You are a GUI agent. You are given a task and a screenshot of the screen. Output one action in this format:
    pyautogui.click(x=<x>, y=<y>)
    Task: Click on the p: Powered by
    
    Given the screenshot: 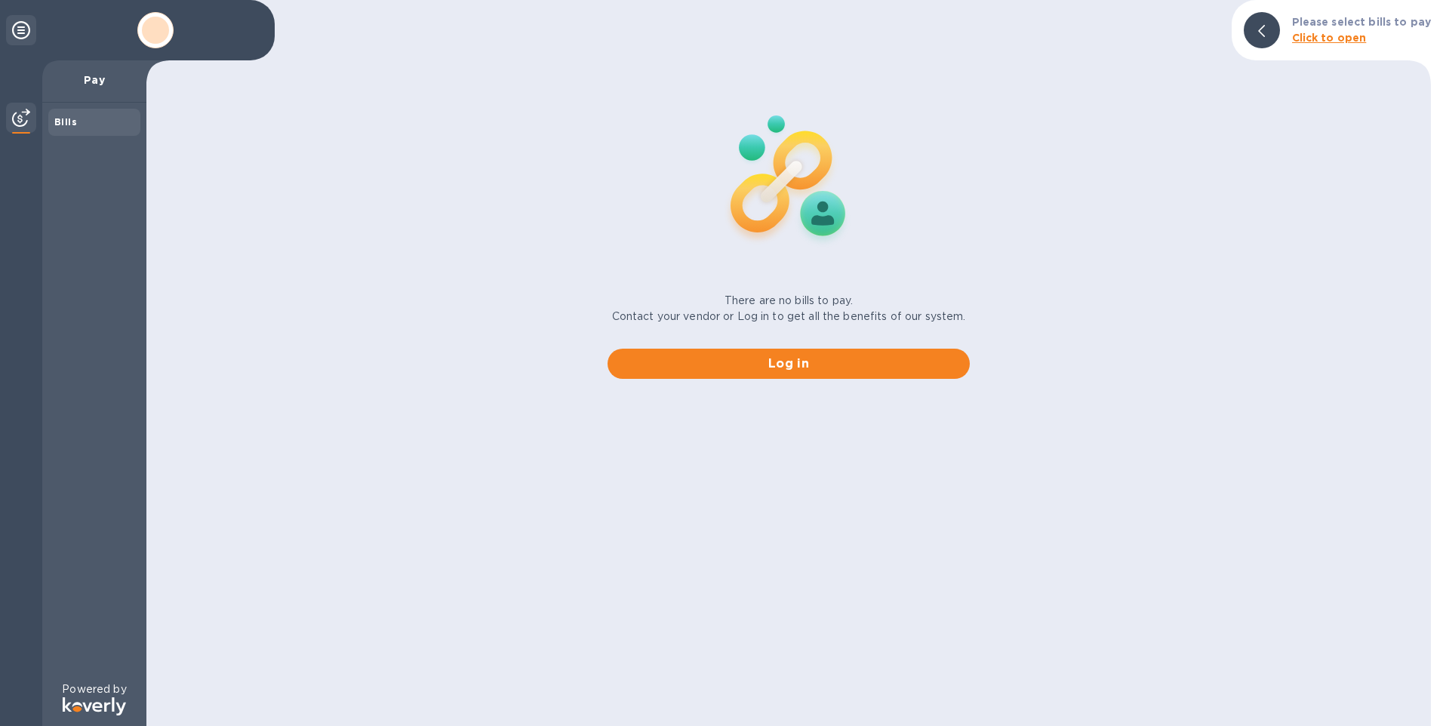 What is the action you would take?
    pyautogui.click(x=94, y=689)
    